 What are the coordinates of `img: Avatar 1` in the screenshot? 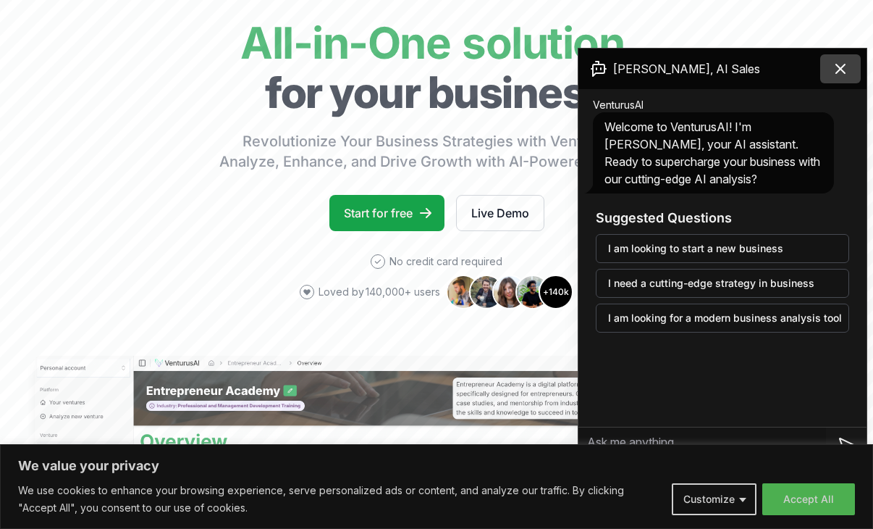 It's located at (464, 292).